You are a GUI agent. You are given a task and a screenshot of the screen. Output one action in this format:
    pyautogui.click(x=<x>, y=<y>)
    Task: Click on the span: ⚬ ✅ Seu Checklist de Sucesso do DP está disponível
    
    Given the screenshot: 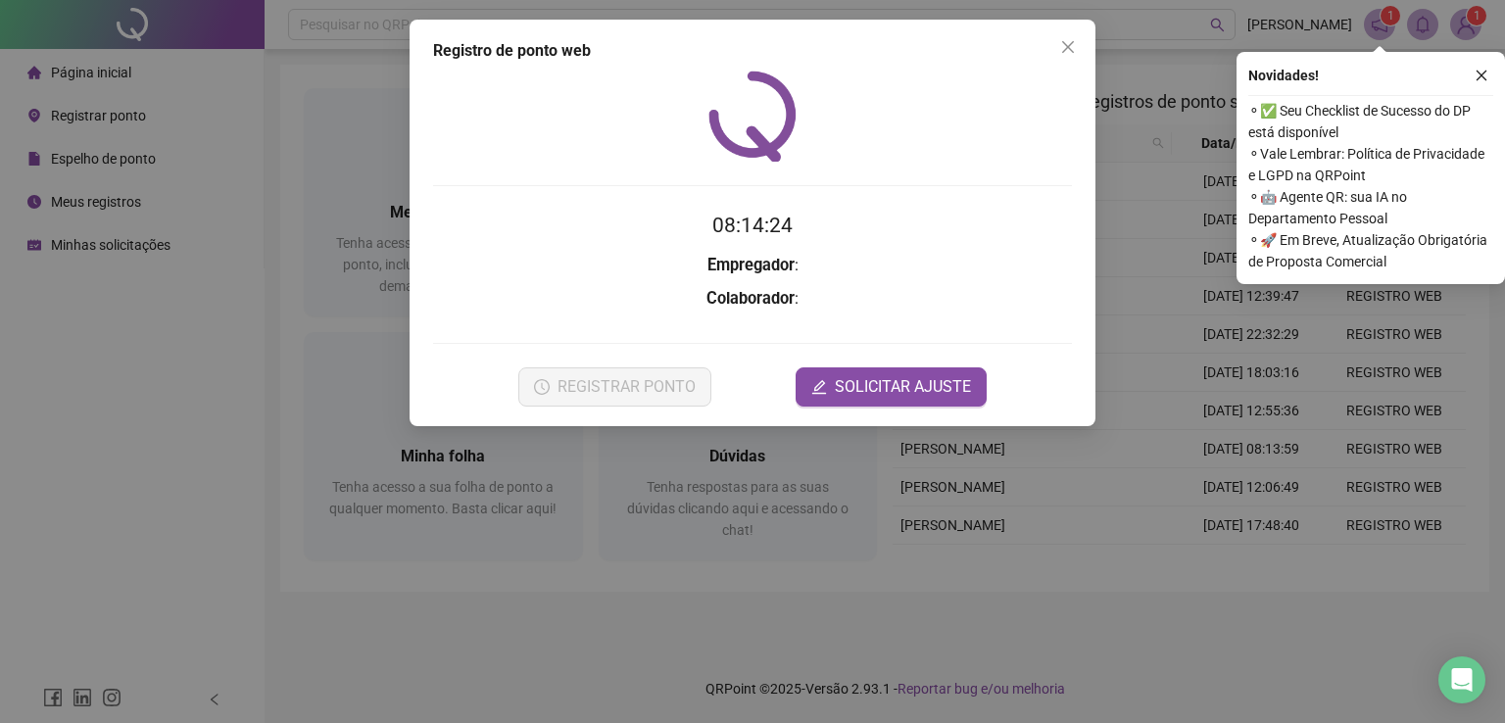 What is the action you would take?
    pyautogui.click(x=1371, y=122)
    